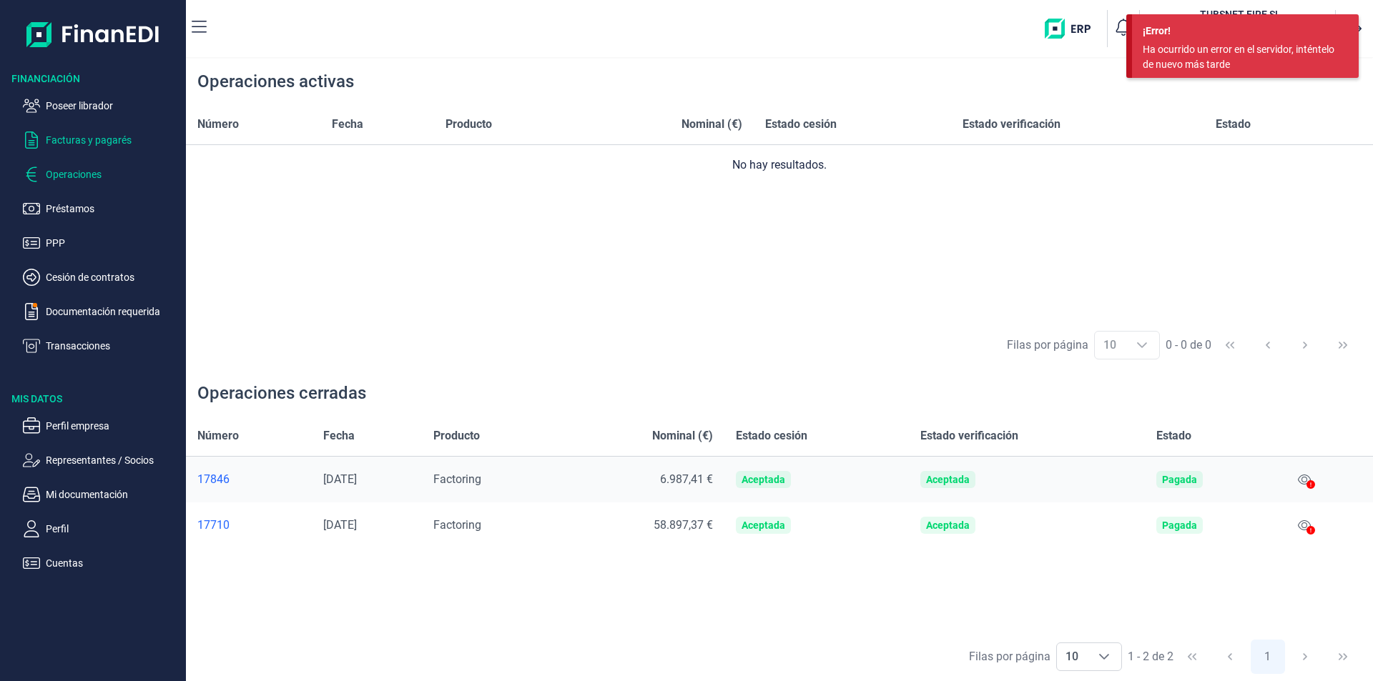 This screenshot has height=681, width=1373. I want to click on span: 6.987,41 €, so click(686, 479).